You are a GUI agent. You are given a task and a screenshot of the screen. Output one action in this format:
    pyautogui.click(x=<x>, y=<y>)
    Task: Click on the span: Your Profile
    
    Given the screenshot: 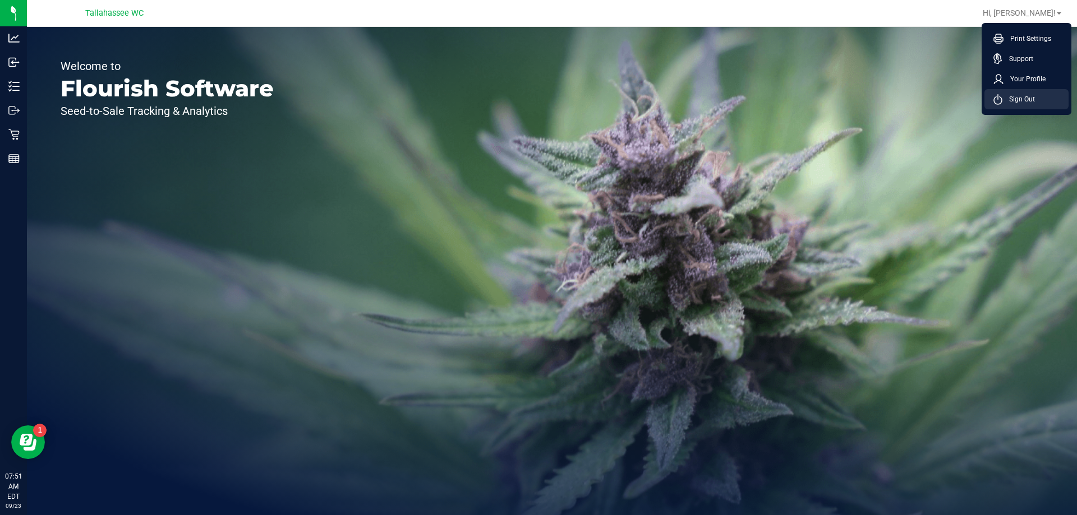 What is the action you would take?
    pyautogui.click(x=1024, y=79)
    